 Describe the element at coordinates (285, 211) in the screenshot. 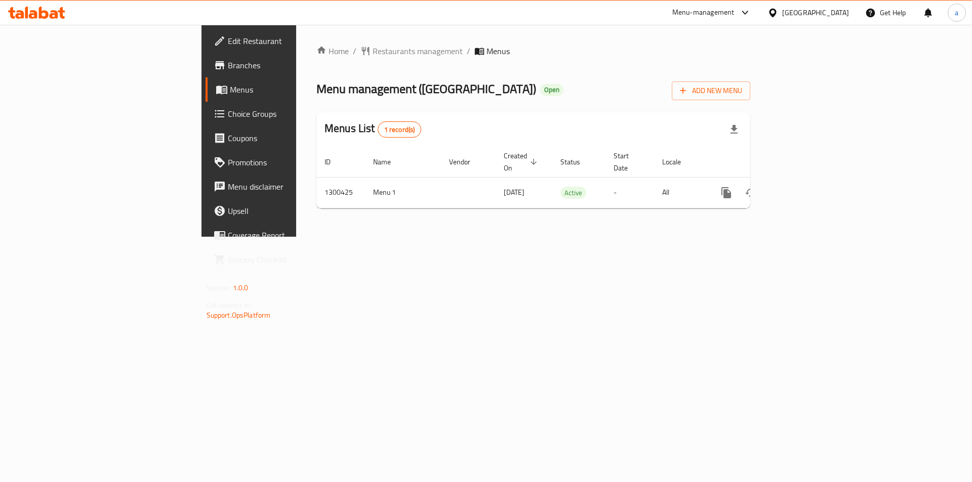

I see `a: Upsell` at that location.